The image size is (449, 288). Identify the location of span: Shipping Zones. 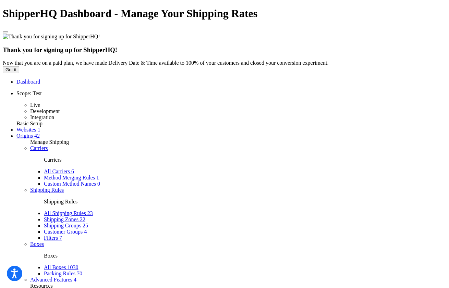
(61, 219).